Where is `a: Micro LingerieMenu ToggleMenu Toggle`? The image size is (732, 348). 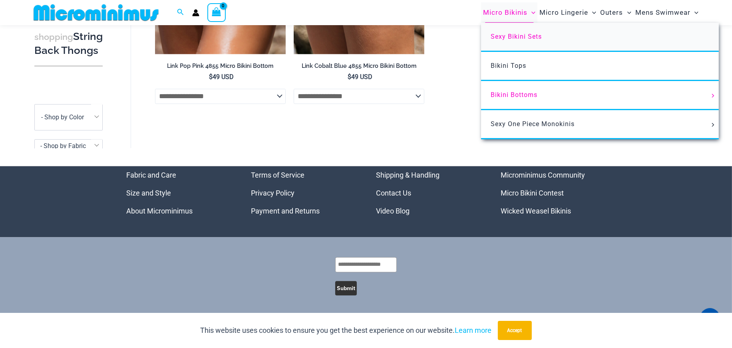
a: Micro LingerieMenu ToggleMenu Toggle is located at coordinates (567, 12).